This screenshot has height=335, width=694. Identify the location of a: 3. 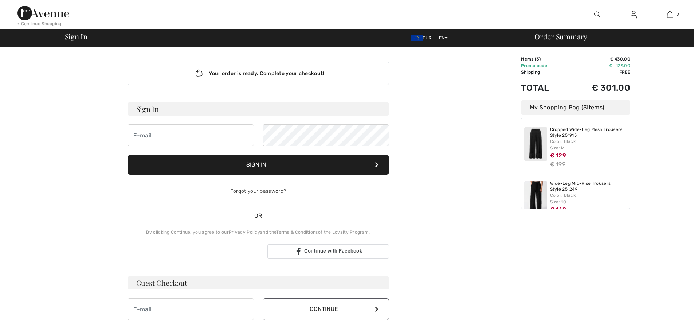
(670, 15).